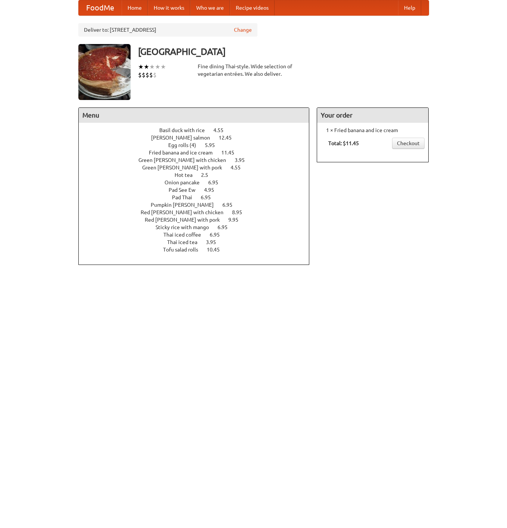  Describe the element at coordinates (100, 8) in the screenshot. I see `a: FoodMe` at that location.